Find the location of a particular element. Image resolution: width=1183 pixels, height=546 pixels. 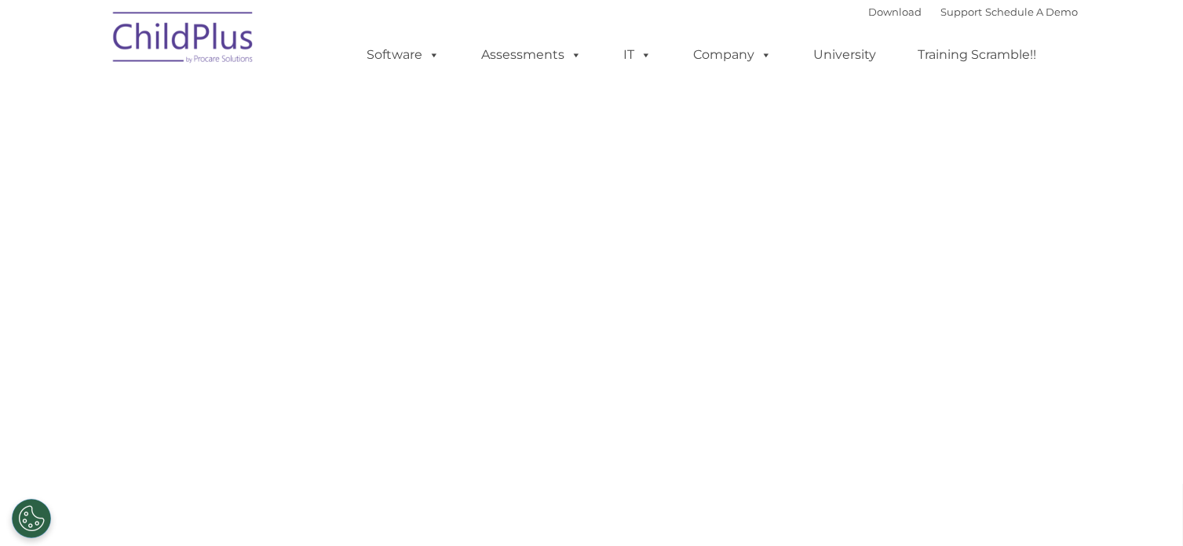

a: Schedule A Demo is located at coordinates (1032, 12).